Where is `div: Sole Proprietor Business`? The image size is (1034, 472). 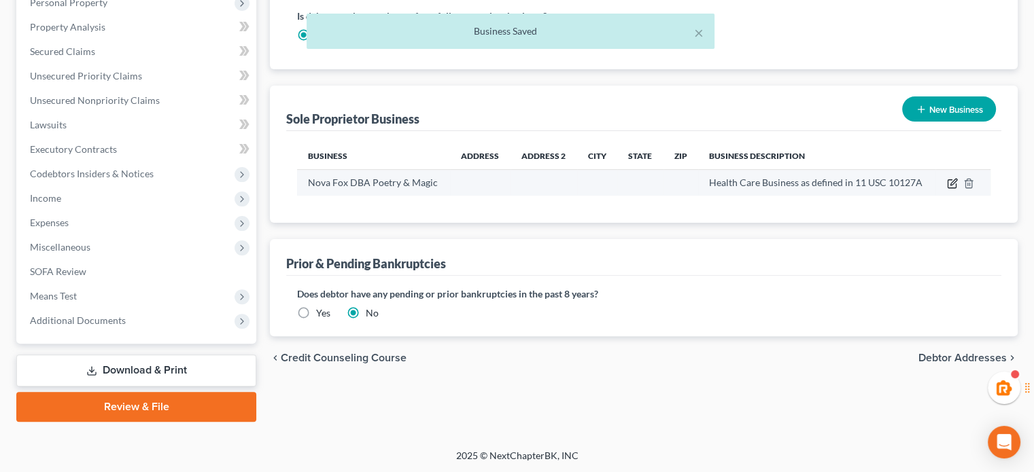 div: Sole Proprietor Business is located at coordinates (353, 119).